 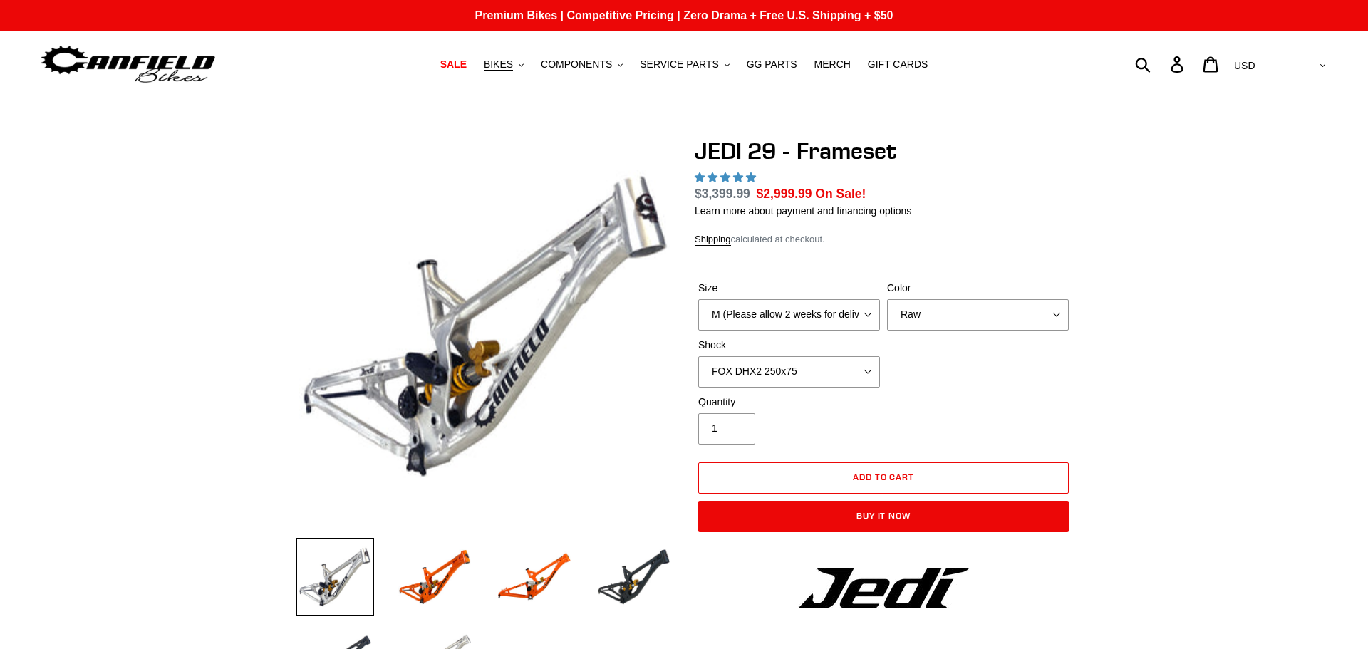 What do you see at coordinates (504, 64) in the screenshot?
I see `button: BIKES` at bounding box center [504, 64].